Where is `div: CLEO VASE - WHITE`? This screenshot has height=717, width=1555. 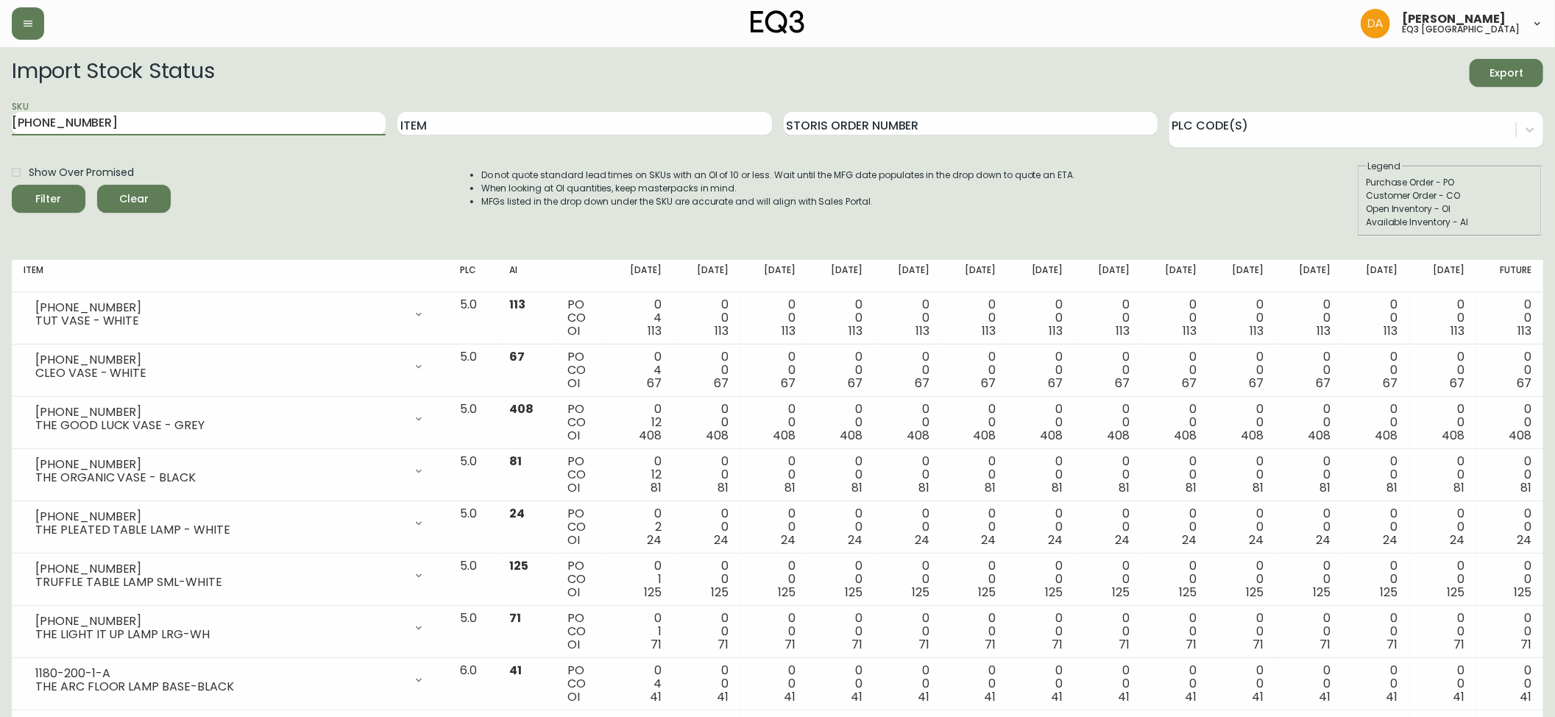
div: CLEO VASE - WHITE is located at coordinates (219, 373).